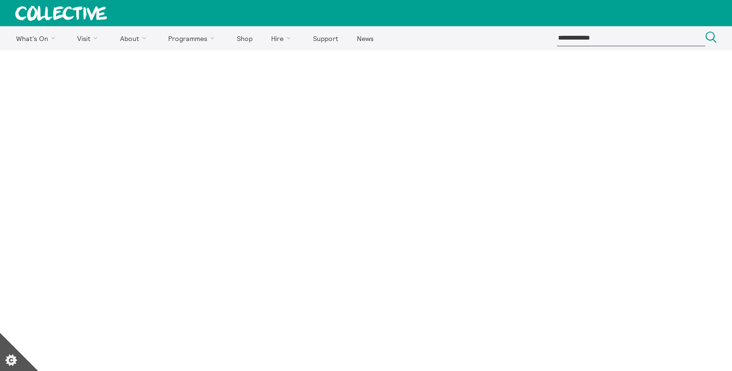  What do you see at coordinates (325, 38) in the screenshot?
I see `a: Support` at bounding box center [325, 38].